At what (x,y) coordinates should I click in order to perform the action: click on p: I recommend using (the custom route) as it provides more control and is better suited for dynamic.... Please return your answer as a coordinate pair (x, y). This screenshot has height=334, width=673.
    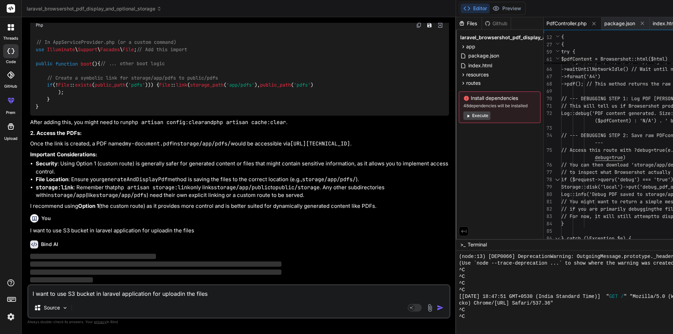
    Looking at the image, I should click on (239, 206).